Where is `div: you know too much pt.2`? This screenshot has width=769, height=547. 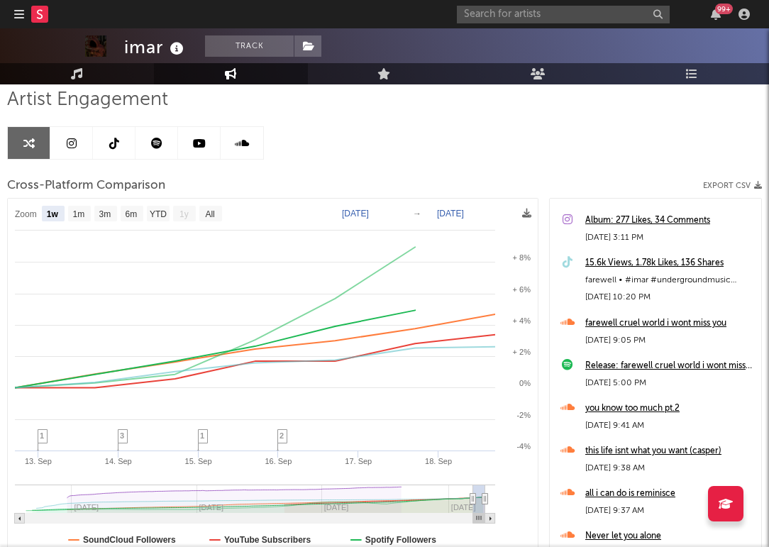
div: you know too much pt.2 is located at coordinates (669, 408).